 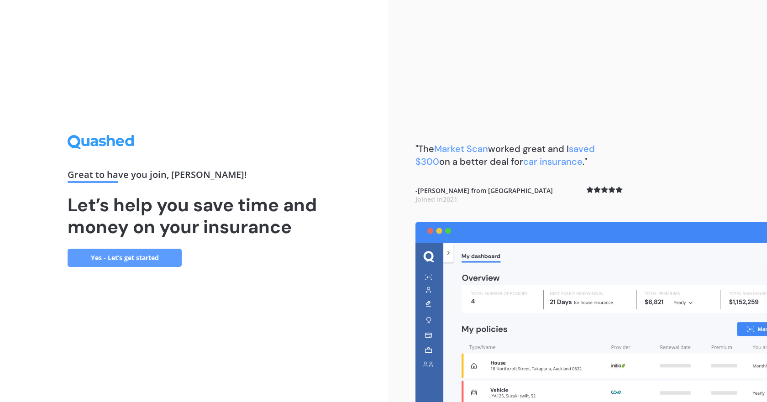 I want to click on a: Yes - Let’s get started, so click(x=125, y=258).